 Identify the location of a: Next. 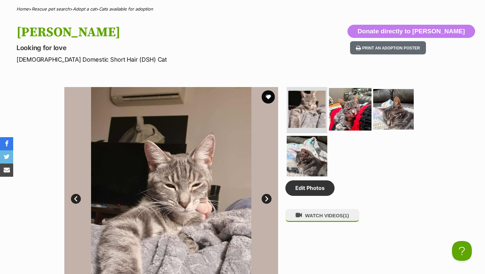
(266, 199).